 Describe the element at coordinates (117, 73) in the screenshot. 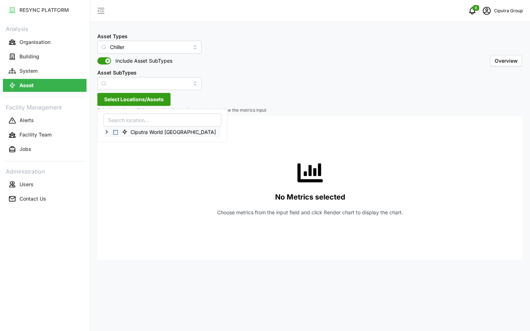

I see `label: Asset SubTypes` at that location.